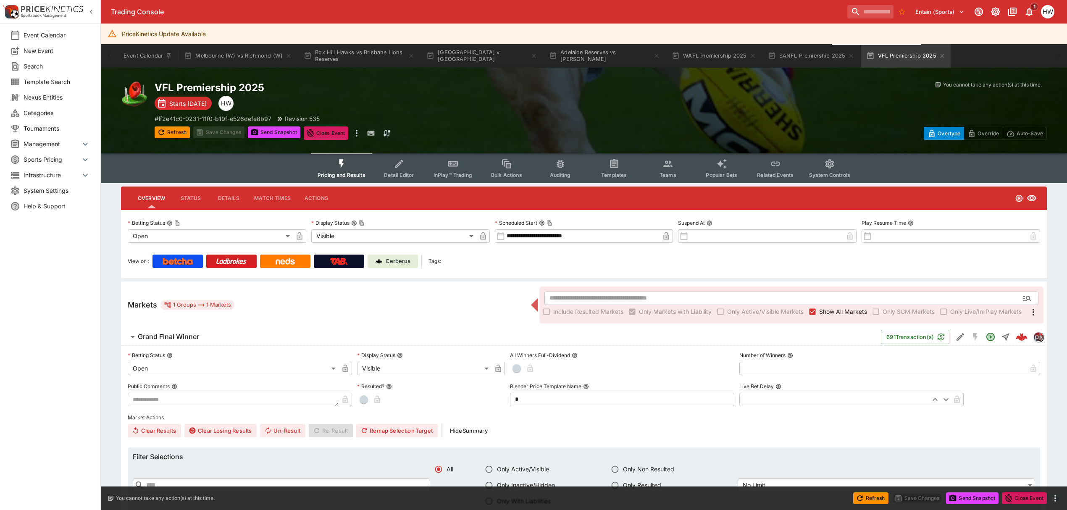 This screenshot has height=510, width=1067. I want to click on span: System Controls, so click(830, 175).